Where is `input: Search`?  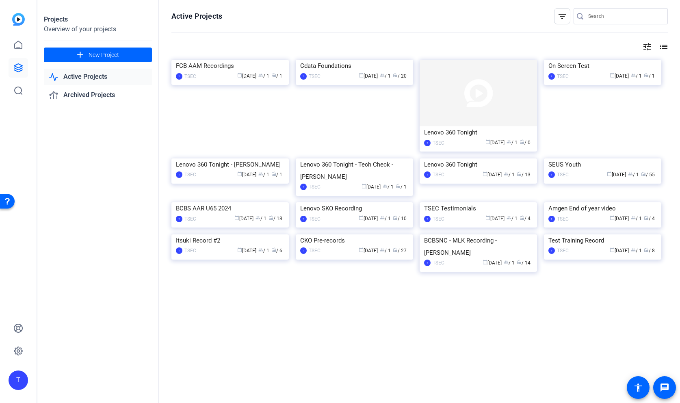 input: Search is located at coordinates (625, 16).